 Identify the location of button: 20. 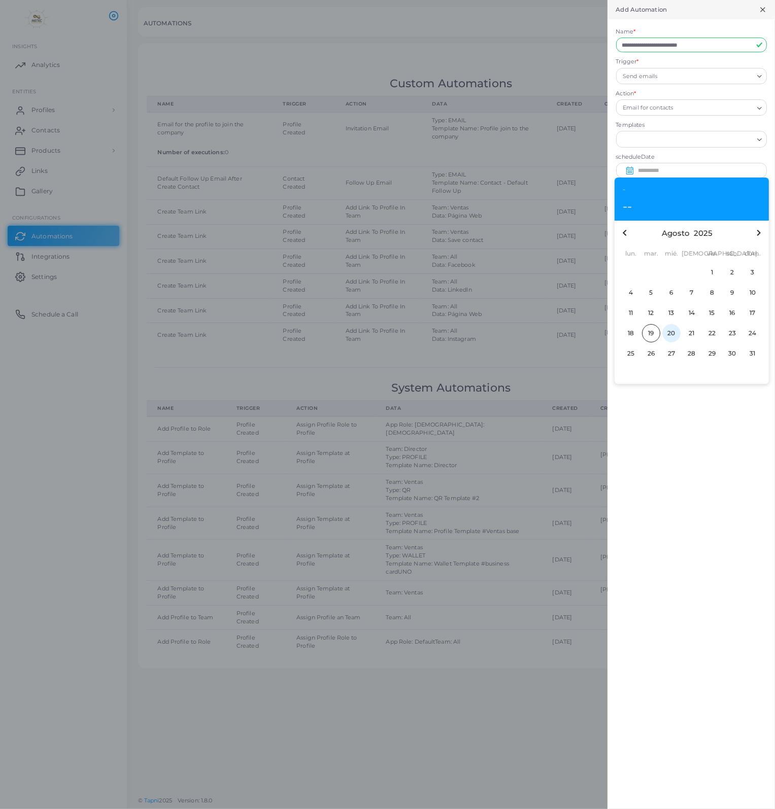
(671, 333).